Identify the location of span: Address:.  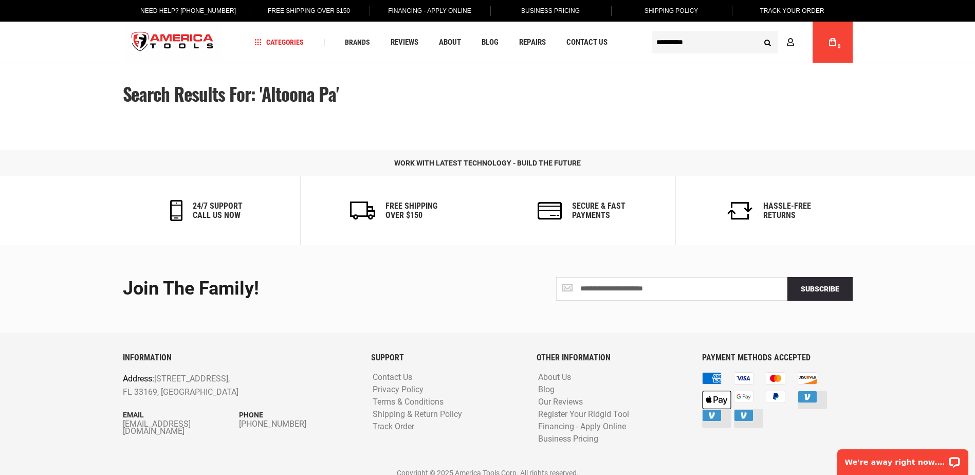
(138, 378).